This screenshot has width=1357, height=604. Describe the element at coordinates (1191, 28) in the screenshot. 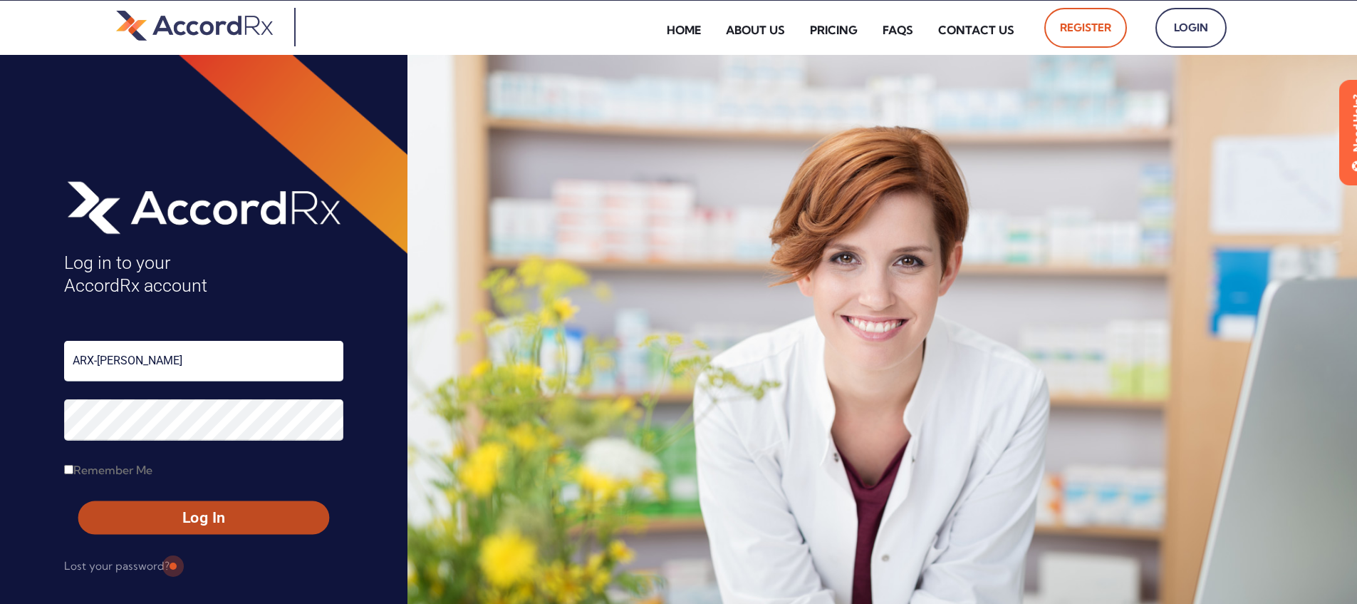

I see `span: Login` at that location.